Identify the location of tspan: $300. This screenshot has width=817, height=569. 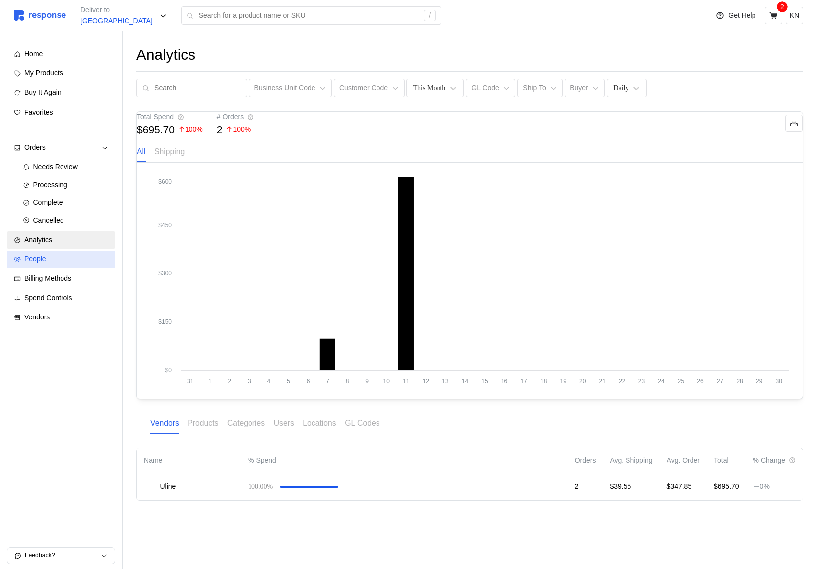
(165, 274).